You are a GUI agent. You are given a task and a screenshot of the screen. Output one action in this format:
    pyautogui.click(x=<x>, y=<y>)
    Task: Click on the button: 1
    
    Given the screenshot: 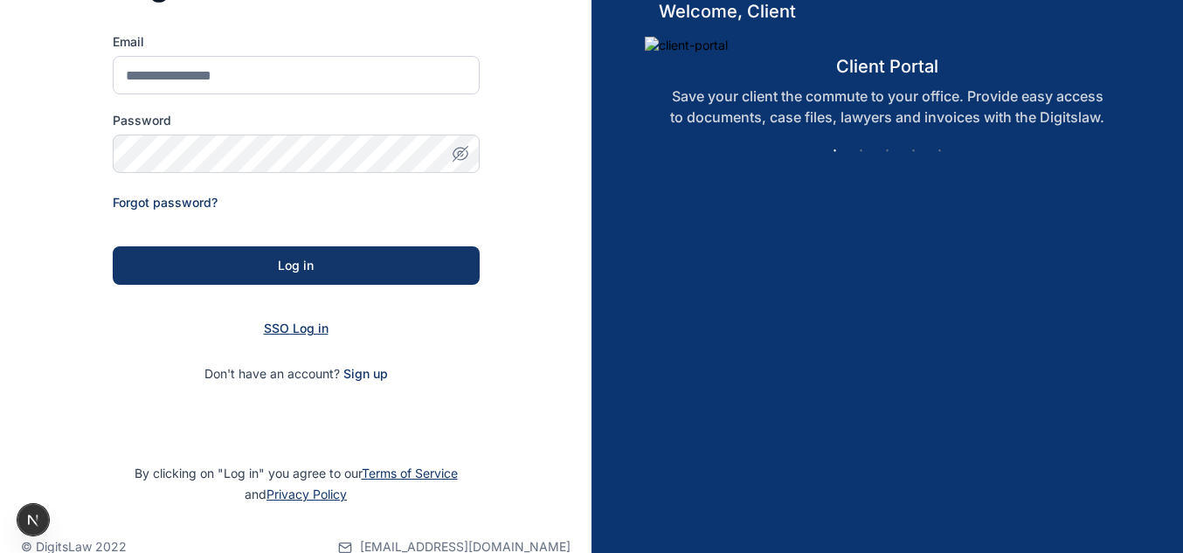 What is the action you would take?
    pyautogui.click(x=836, y=151)
    